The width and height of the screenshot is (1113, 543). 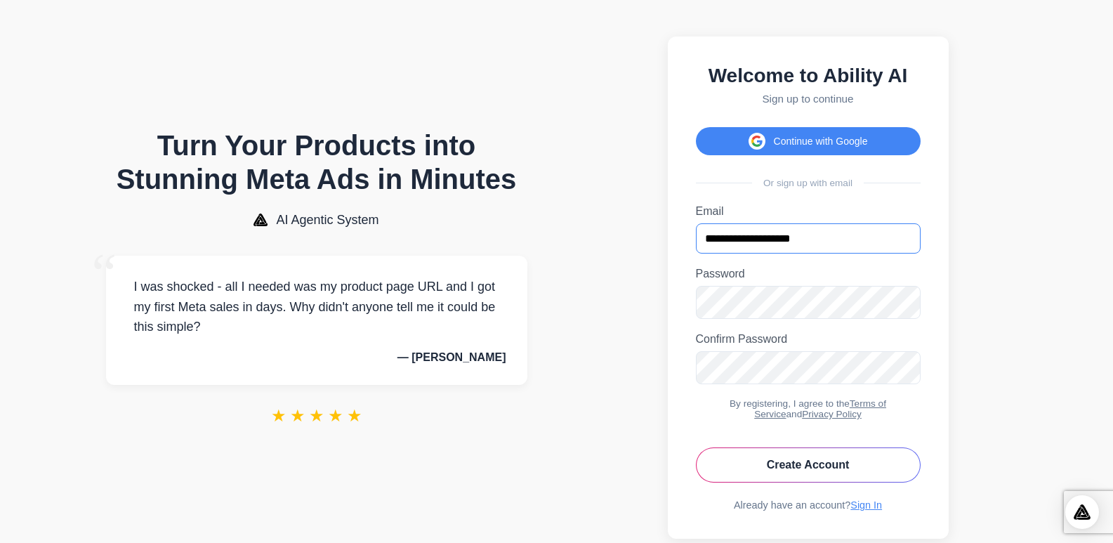 What do you see at coordinates (1082, 512) in the screenshot?
I see `div: Open Intercom Messenger` at bounding box center [1082, 512].